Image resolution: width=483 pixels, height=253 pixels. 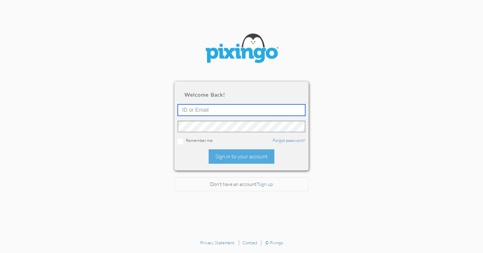 What do you see at coordinates (289, 140) in the screenshot?
I see `a: Forgot password?` at bounding box center [289, 140].